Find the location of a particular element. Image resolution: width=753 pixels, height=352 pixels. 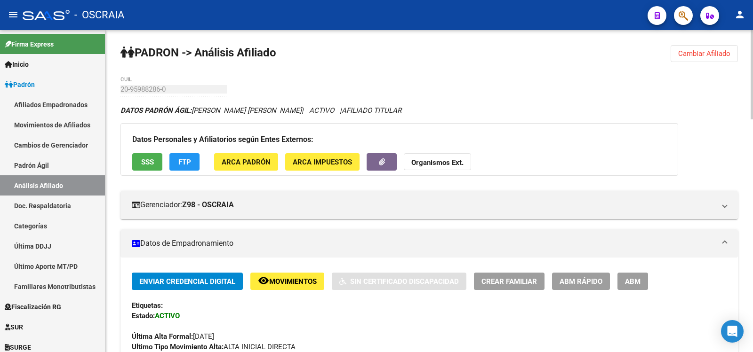

button: FTP is located at coordinates (184, 162).